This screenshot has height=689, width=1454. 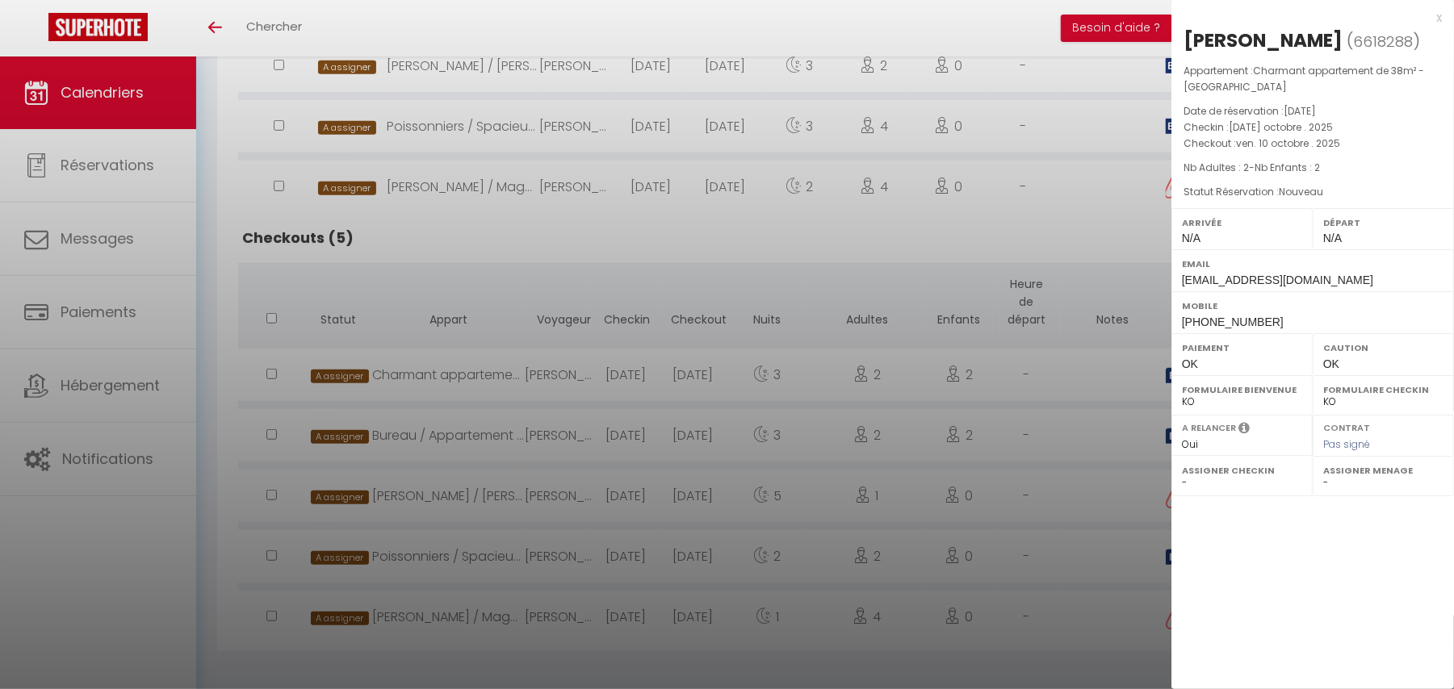 I want to click on label: Assigner Menage, so click(x=1383, y=471).